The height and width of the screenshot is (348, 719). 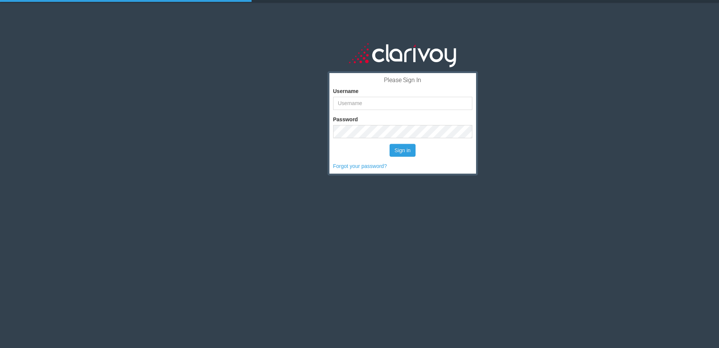 I want to click on input: Username, so click(x=403, y=103).